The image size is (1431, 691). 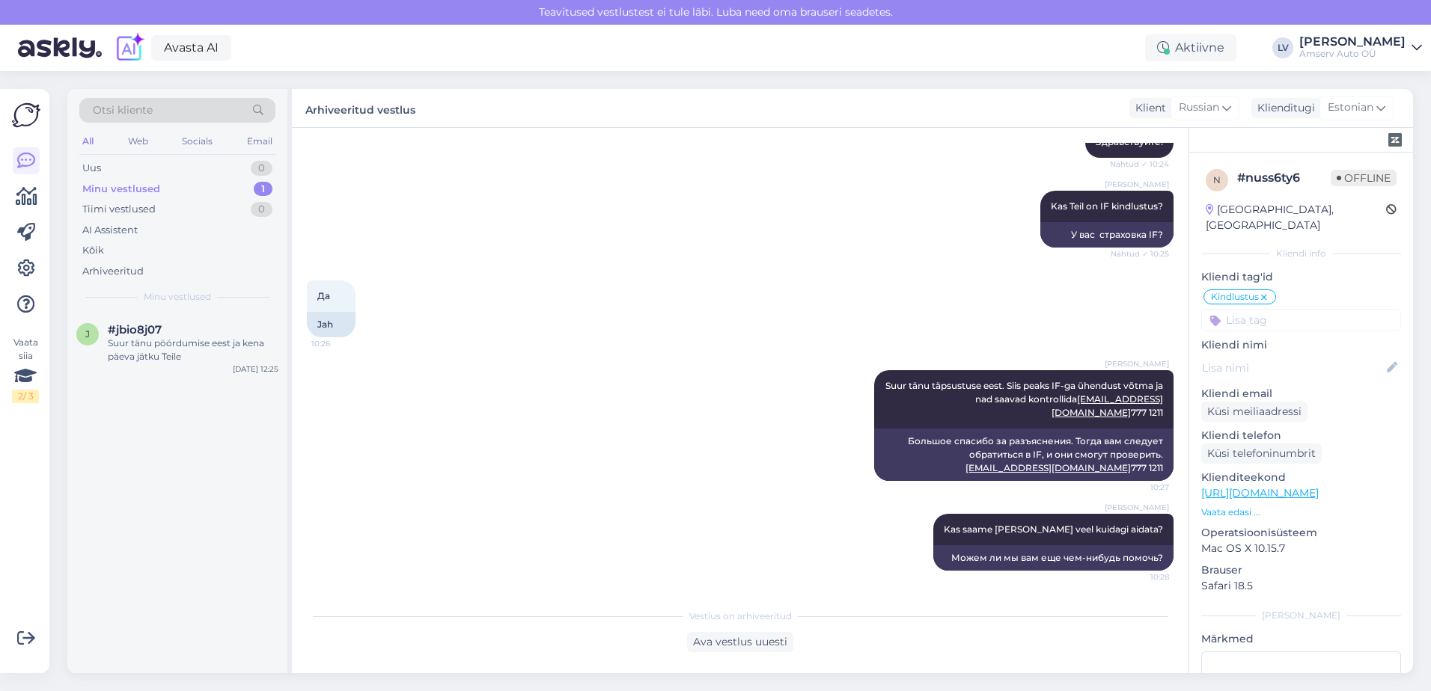 I want to click on span: 10:26, so click(x=339, y=343).